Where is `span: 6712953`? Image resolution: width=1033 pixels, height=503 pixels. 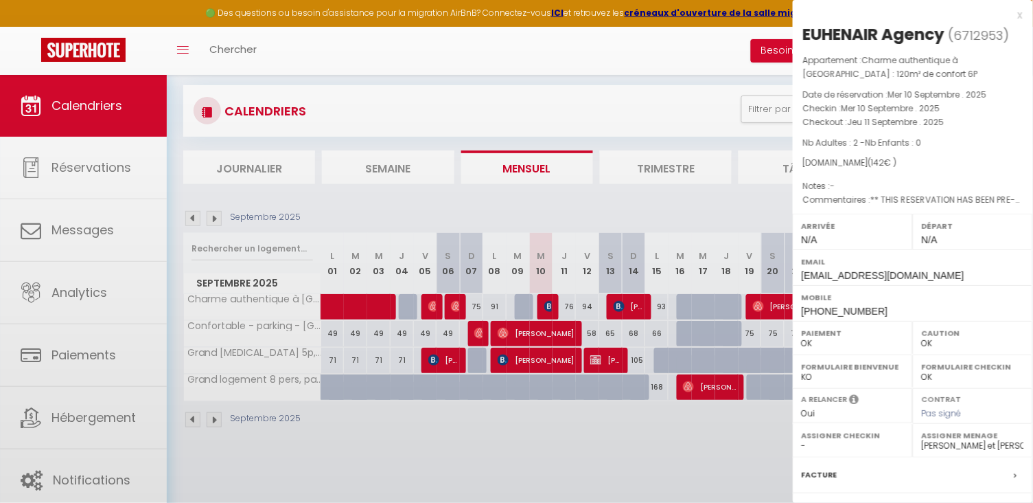 span: 6712953 is located at coordinates (979, 35).